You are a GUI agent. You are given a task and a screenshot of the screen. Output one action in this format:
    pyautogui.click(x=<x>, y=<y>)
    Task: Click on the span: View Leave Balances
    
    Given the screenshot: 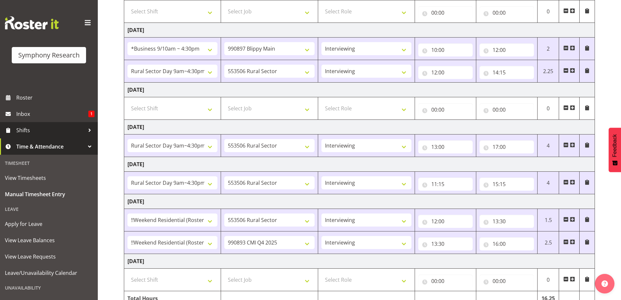 What is the action you would take?
    pyautogui.click(x=49, y=240)
    